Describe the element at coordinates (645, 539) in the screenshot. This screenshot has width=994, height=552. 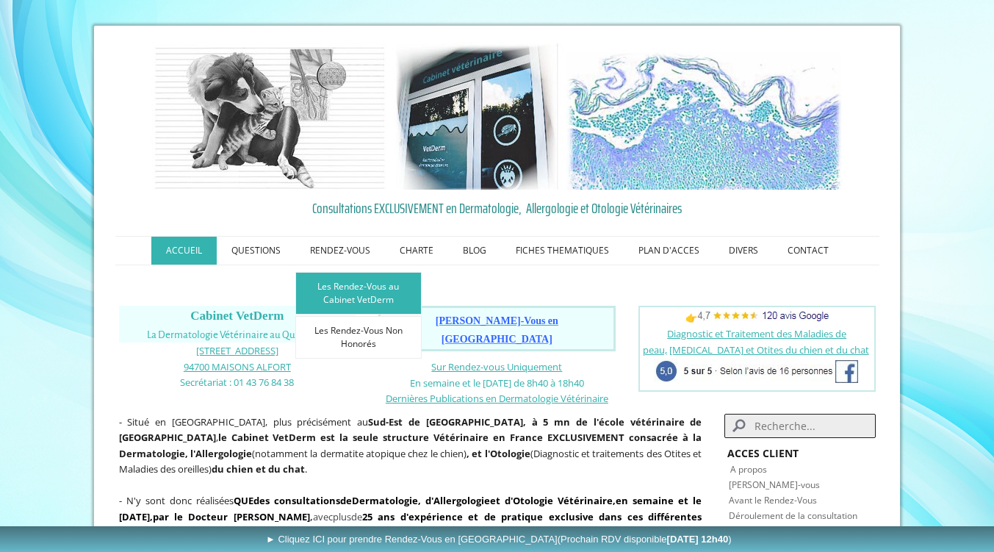
I see `span: (Prochain RDV disponible )` at that location.